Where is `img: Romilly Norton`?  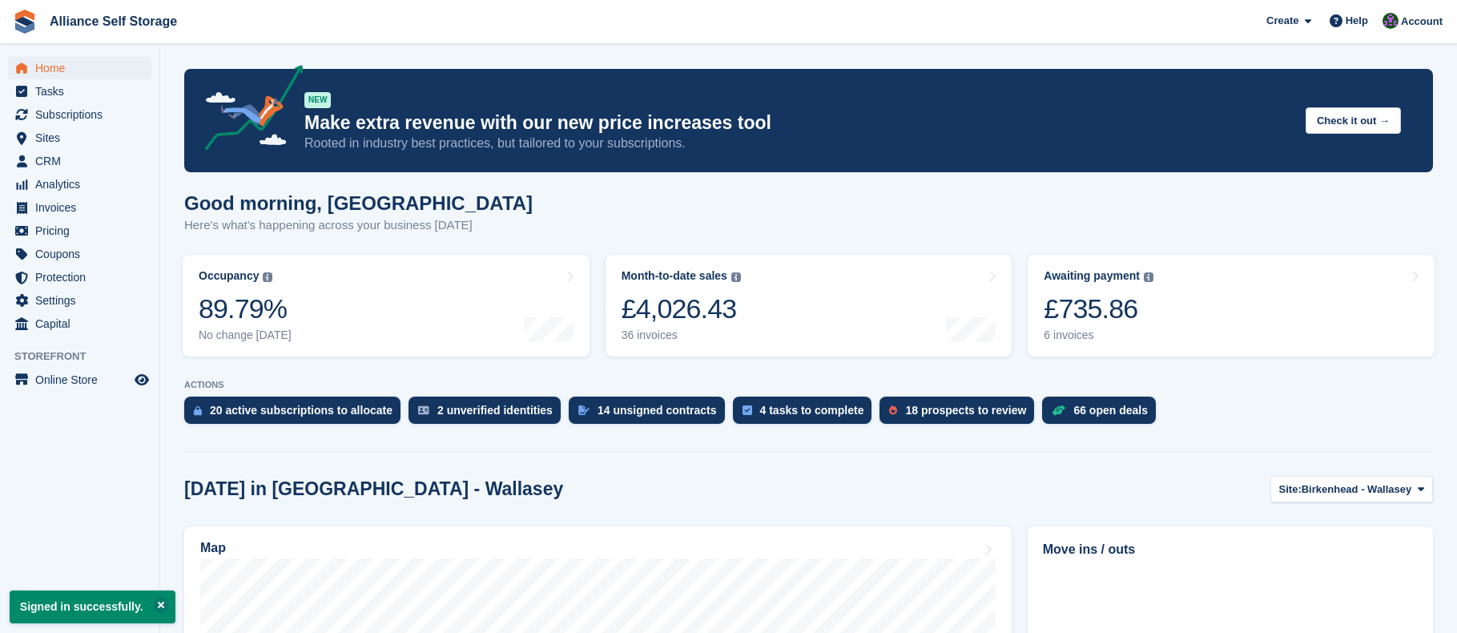
img: Romilly Norton is located at coordinates (1391, 21).